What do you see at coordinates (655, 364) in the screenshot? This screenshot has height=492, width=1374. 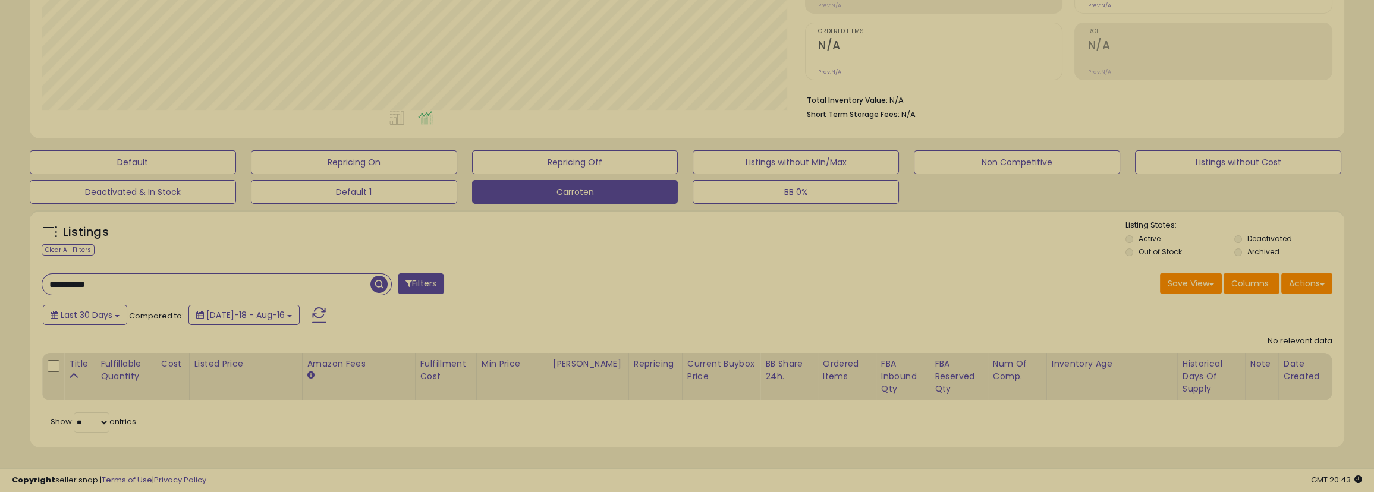 I see `div: Repricing` at bounding box center [655, 364].